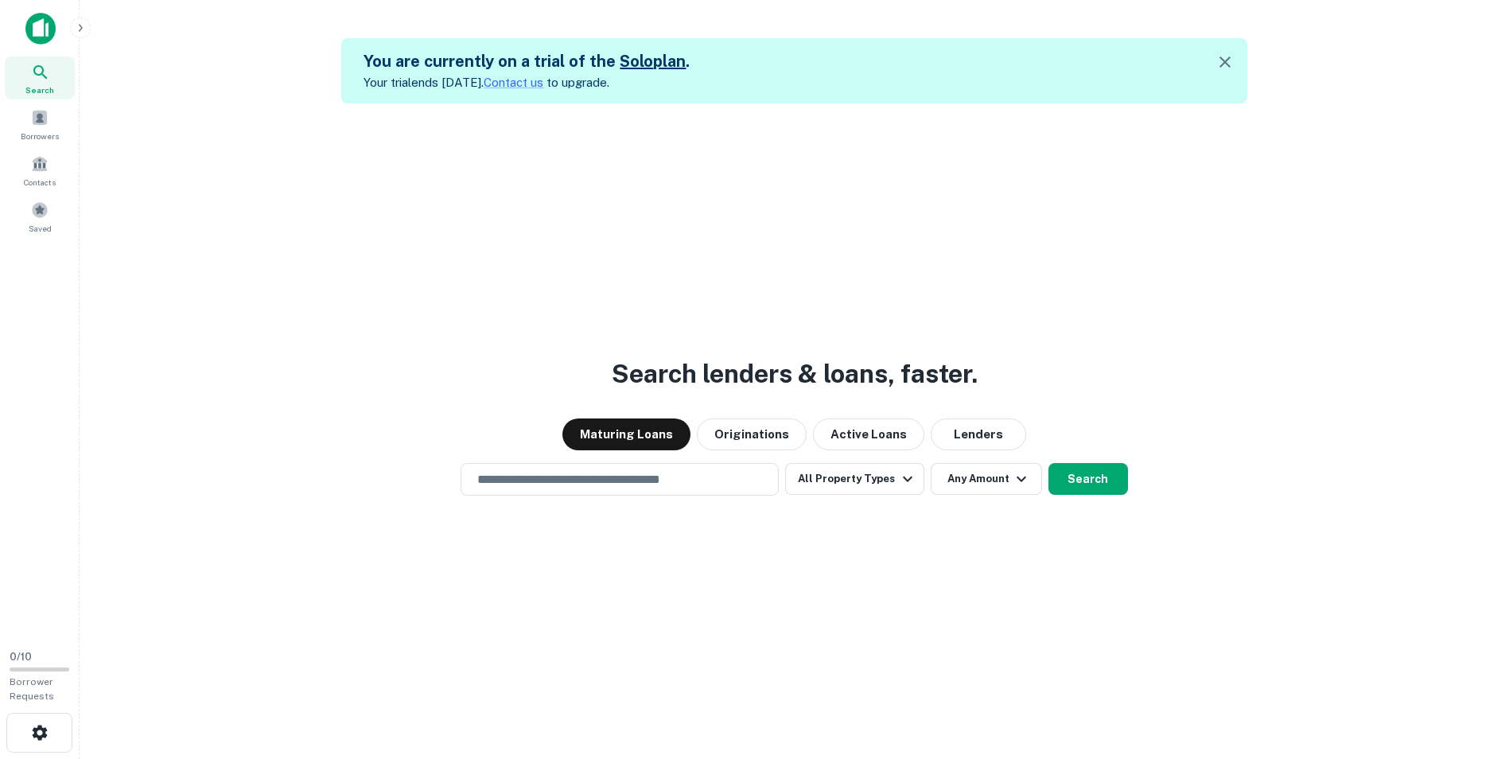  What do you see at coordinates (978, 434) in the screenshot?
I see `button: Lenders` at bounding box center [978, 434].